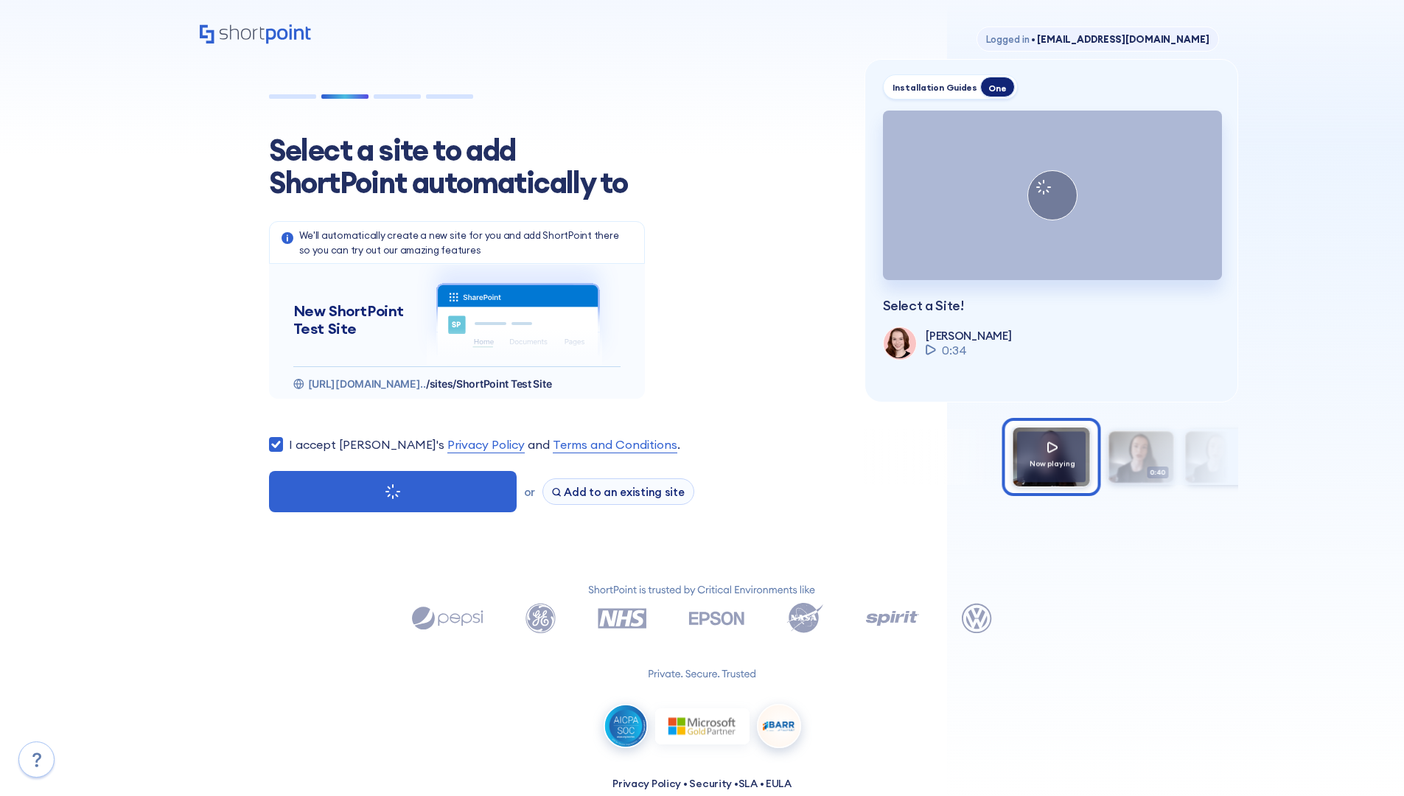  What do you see at coordinates (1367, 760) in the screenshot?
I see `div: Chat Widget` at bounding box center [1367, 760].